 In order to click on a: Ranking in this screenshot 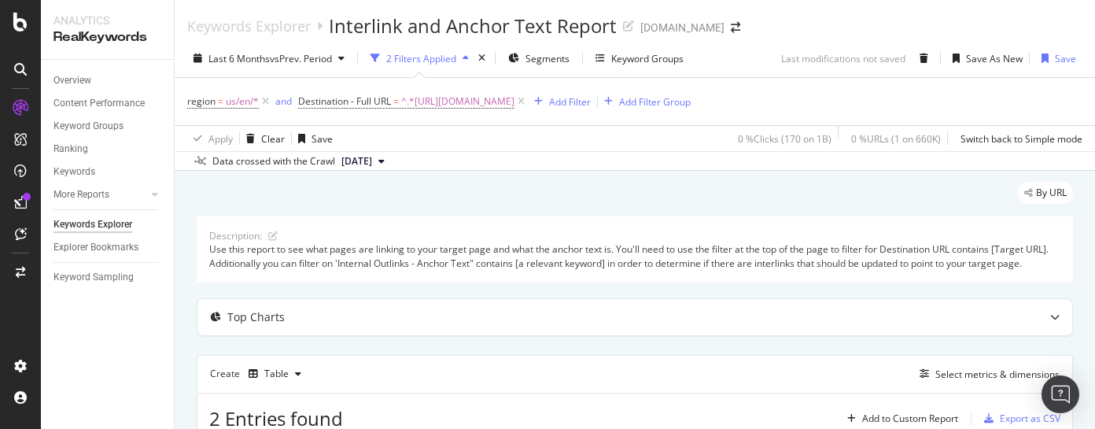, I will do `click(108, 149)`.